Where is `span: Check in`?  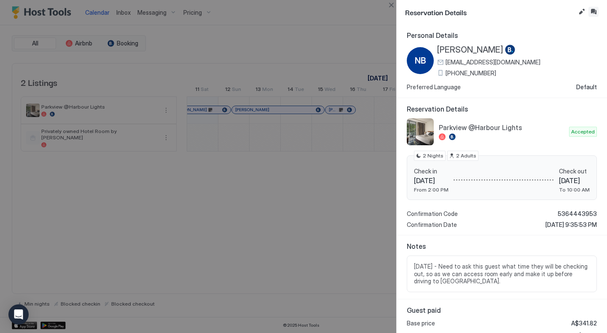 span: Check in is located at coordinates (431, 171).